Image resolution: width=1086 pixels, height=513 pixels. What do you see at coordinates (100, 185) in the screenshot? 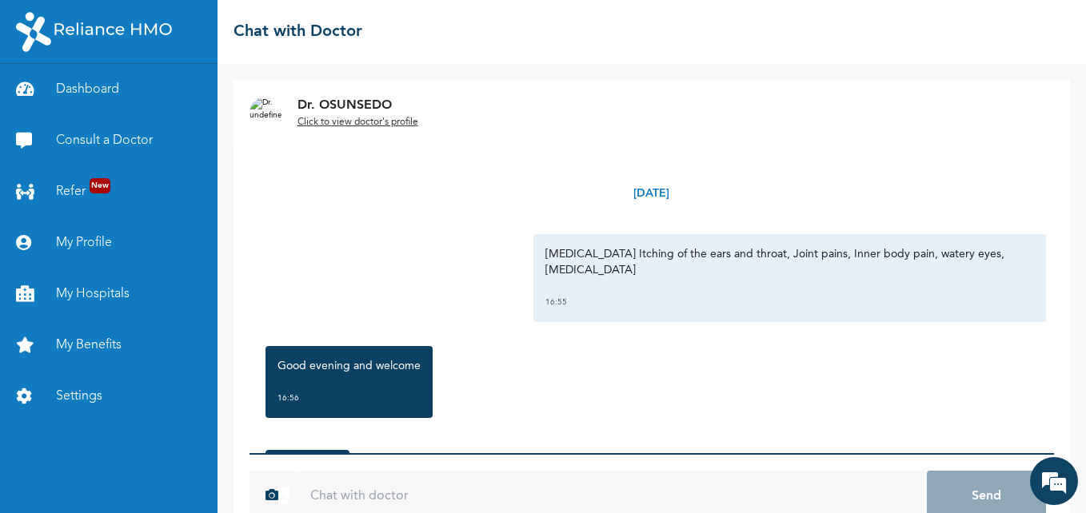
I see `span: New` at bounding box center [100, 185].